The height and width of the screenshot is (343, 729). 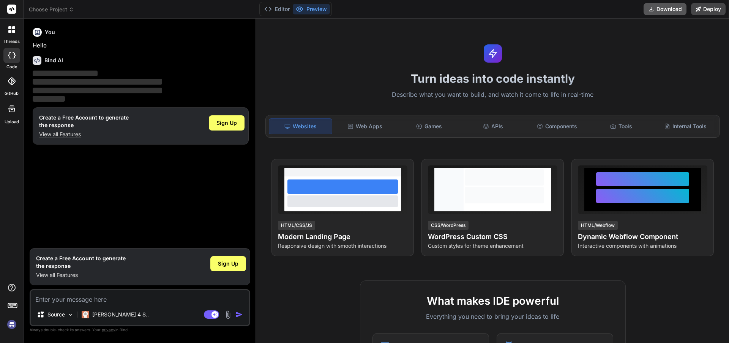 What do you see at coordinates (642, 246) in the screenshot?
I see `p: Interactive components with animations` at bounding box center [642, 246].